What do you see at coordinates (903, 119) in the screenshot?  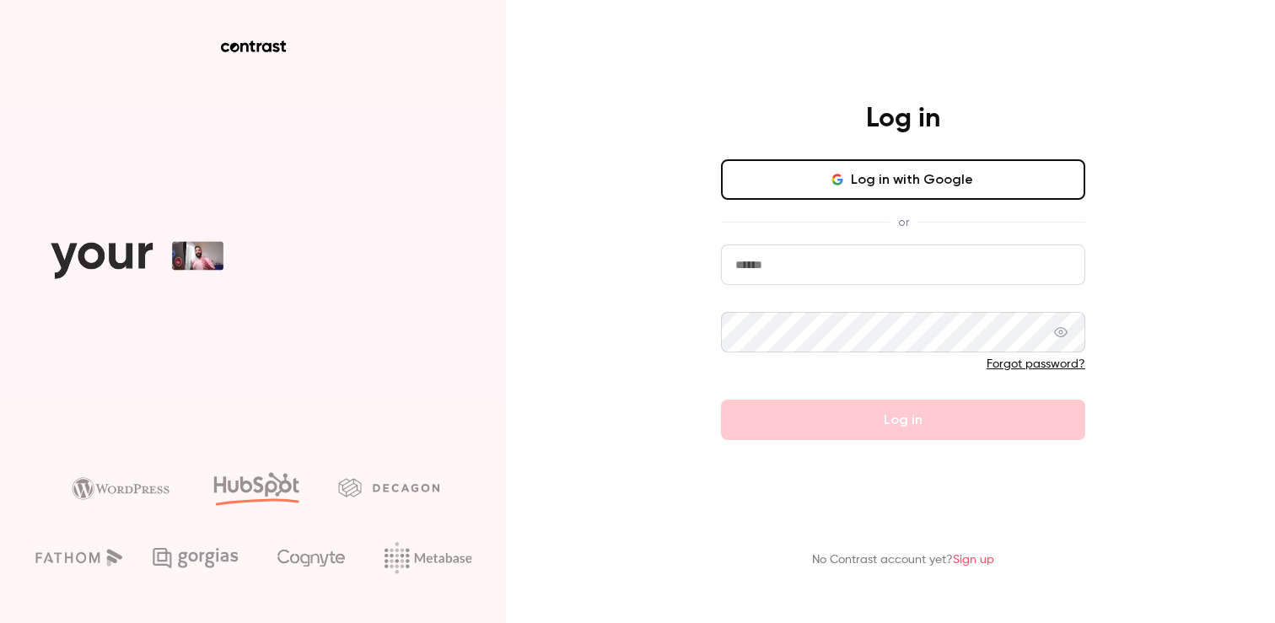 I see `h4: Log in` at bounding box center [903, 119].